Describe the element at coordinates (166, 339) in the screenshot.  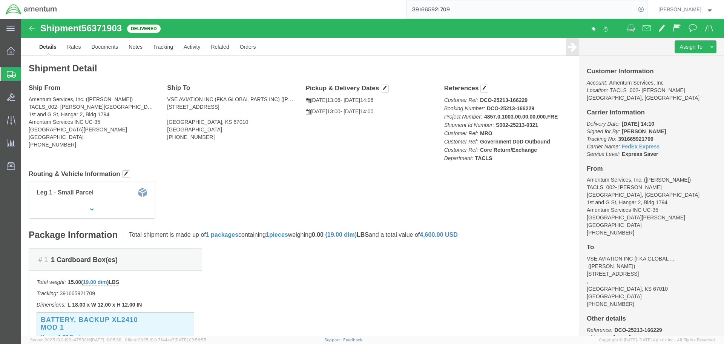
I see `span: Client: 2025.19.0-7f44ea7` at that location.